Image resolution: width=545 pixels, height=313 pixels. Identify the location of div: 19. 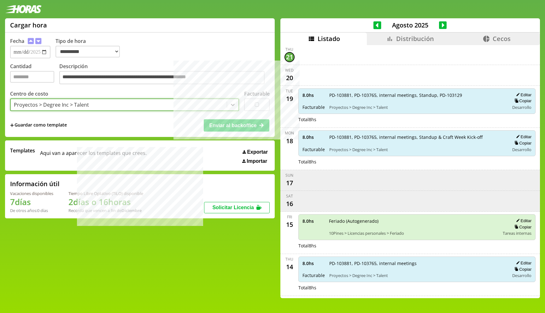
(290, 99).